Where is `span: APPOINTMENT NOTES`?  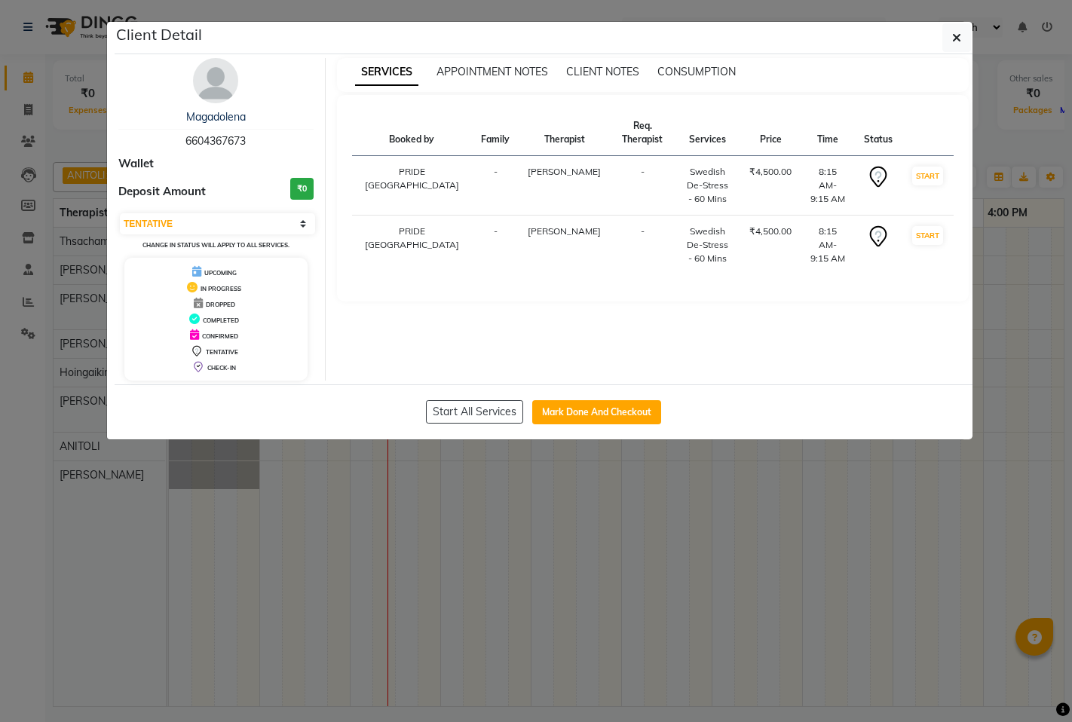 span: APPOINTMENT NOTES is located at coordinates (492, 72).